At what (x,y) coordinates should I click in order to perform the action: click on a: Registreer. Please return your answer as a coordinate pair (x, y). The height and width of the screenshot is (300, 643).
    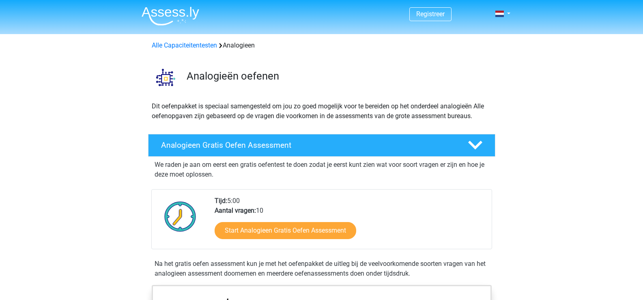
    Looking at the image, I should click on (430, 14).